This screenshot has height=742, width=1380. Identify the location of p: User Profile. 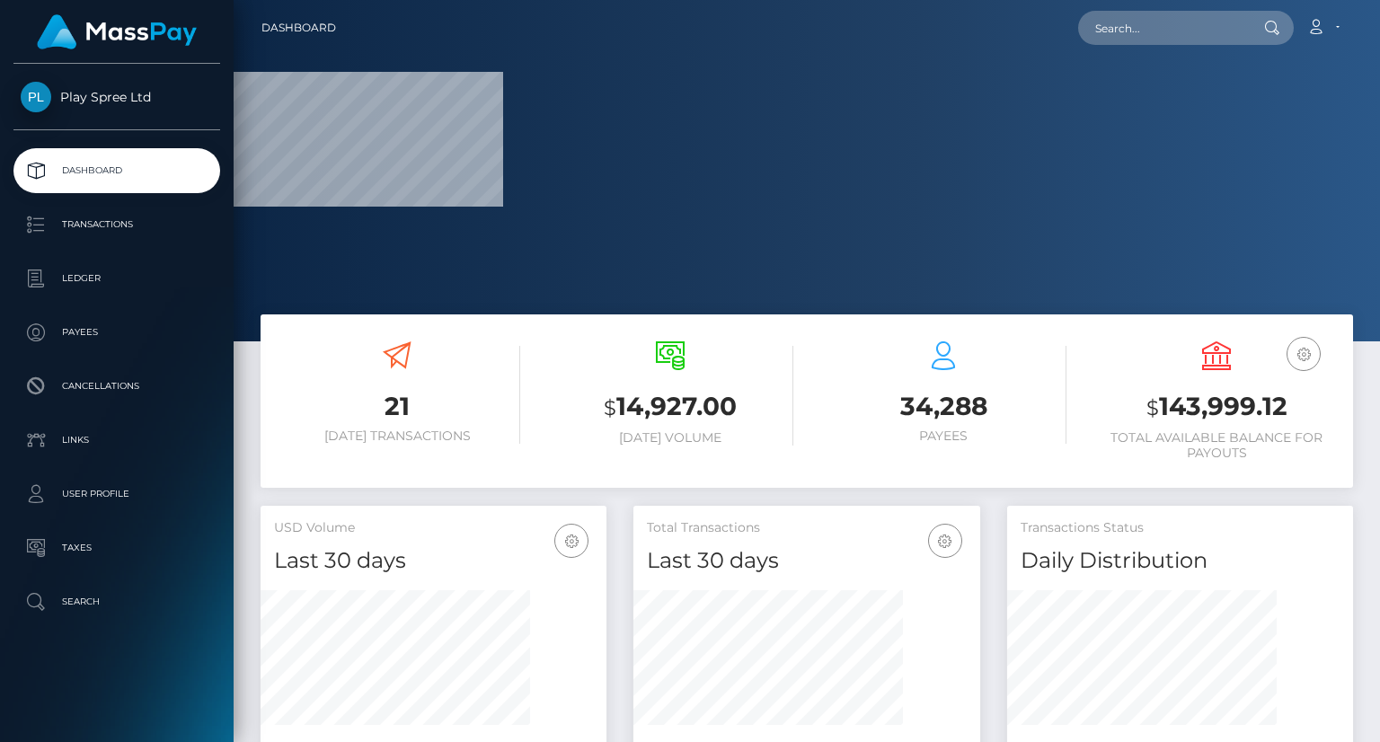
(117, 494).